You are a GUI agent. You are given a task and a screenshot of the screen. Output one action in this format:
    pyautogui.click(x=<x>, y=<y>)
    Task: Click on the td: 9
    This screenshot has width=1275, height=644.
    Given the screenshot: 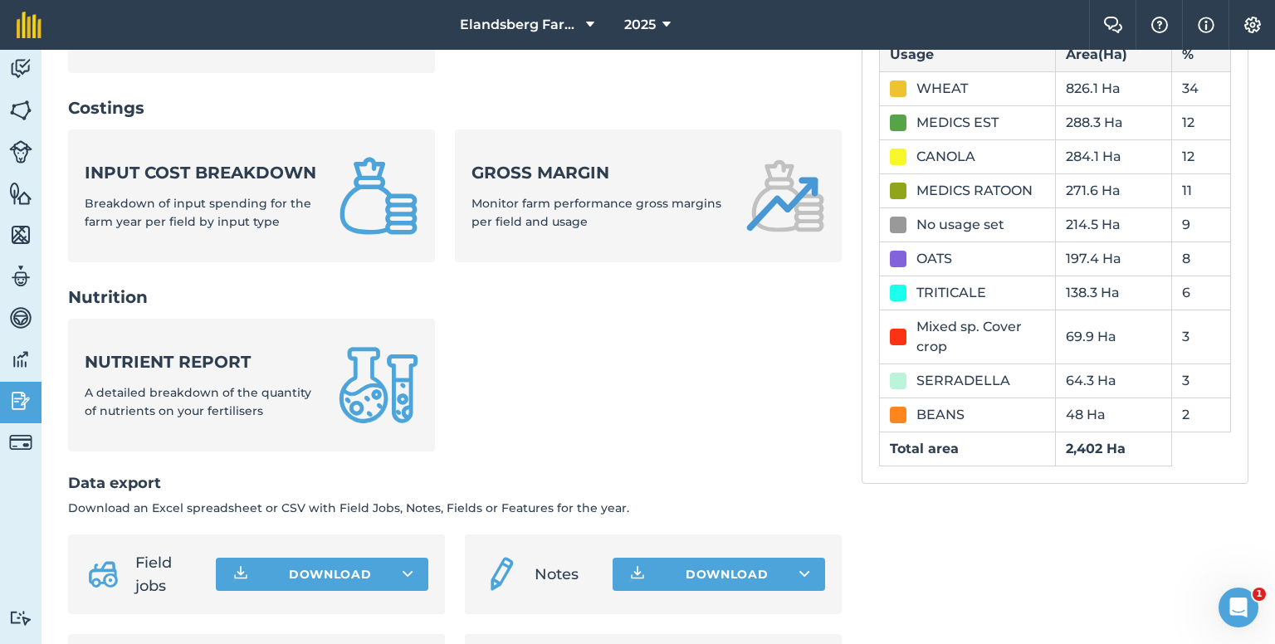 What is the action you would take?
    pyautogui.click(x=1201, y=224)
    